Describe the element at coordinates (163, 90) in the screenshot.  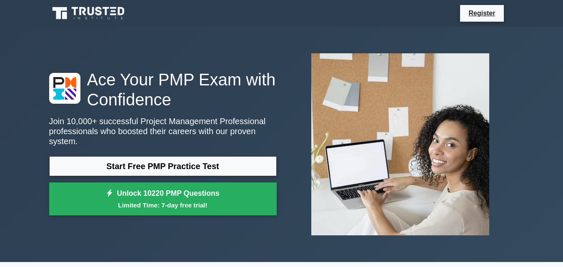
I see `h1: Ace Your PMP Exam with Confidence` at that location.